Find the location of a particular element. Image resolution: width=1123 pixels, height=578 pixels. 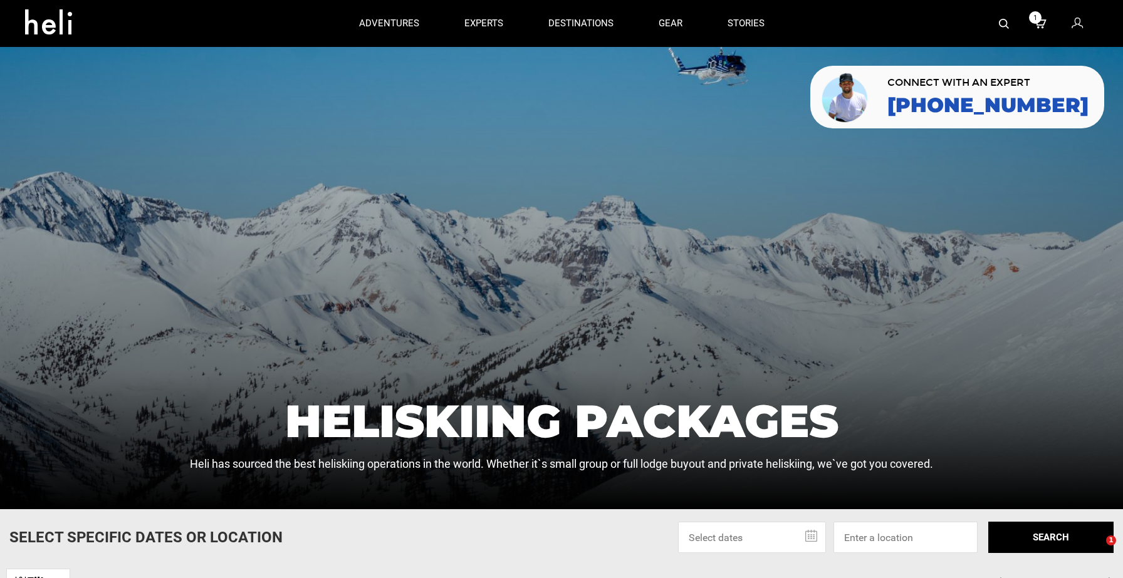

p: destinations is located at coordinates (581, 23).